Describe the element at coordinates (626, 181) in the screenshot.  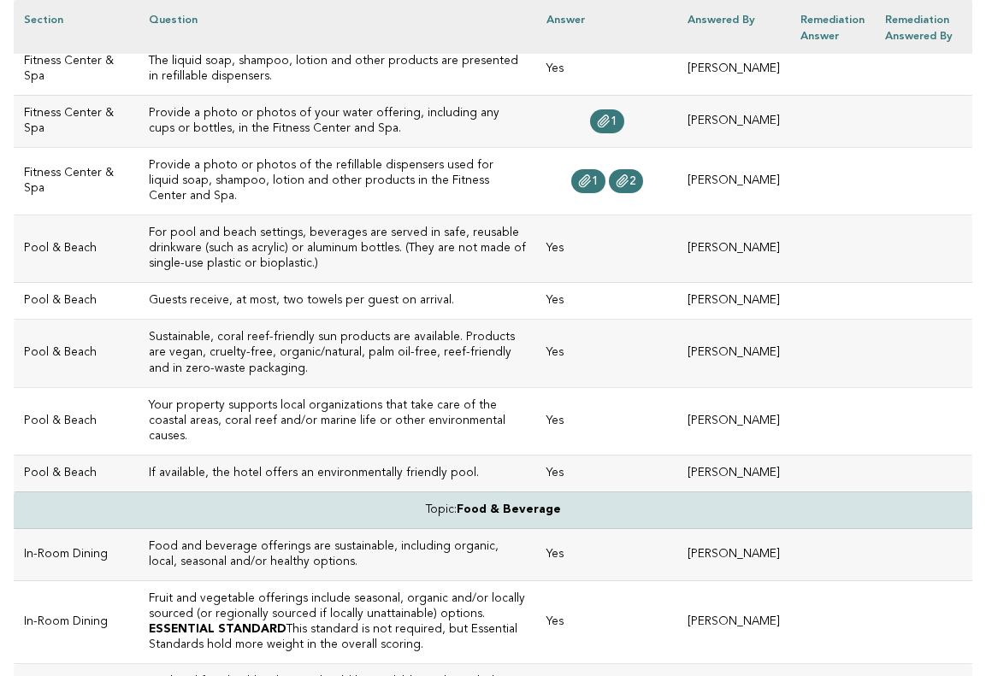
I see `a: 2` at that location.